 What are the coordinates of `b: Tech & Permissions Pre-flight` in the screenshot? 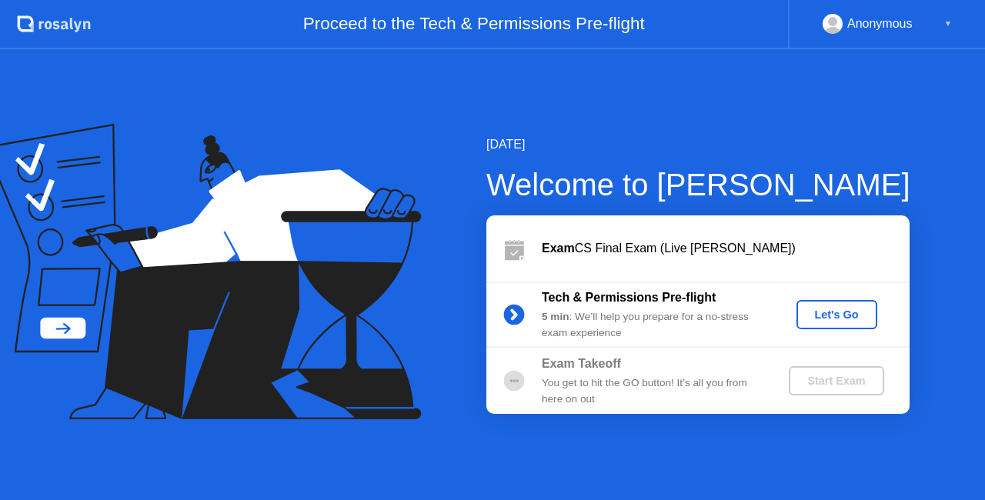 It's located at (629, 297).